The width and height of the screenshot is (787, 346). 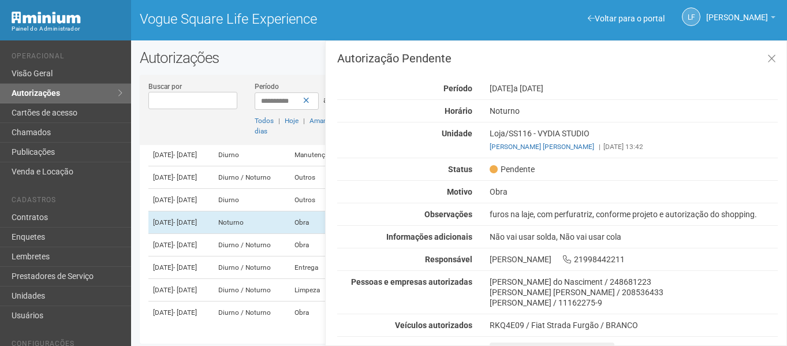 I want to click on li: Operacional, so click(x=67, y=58).